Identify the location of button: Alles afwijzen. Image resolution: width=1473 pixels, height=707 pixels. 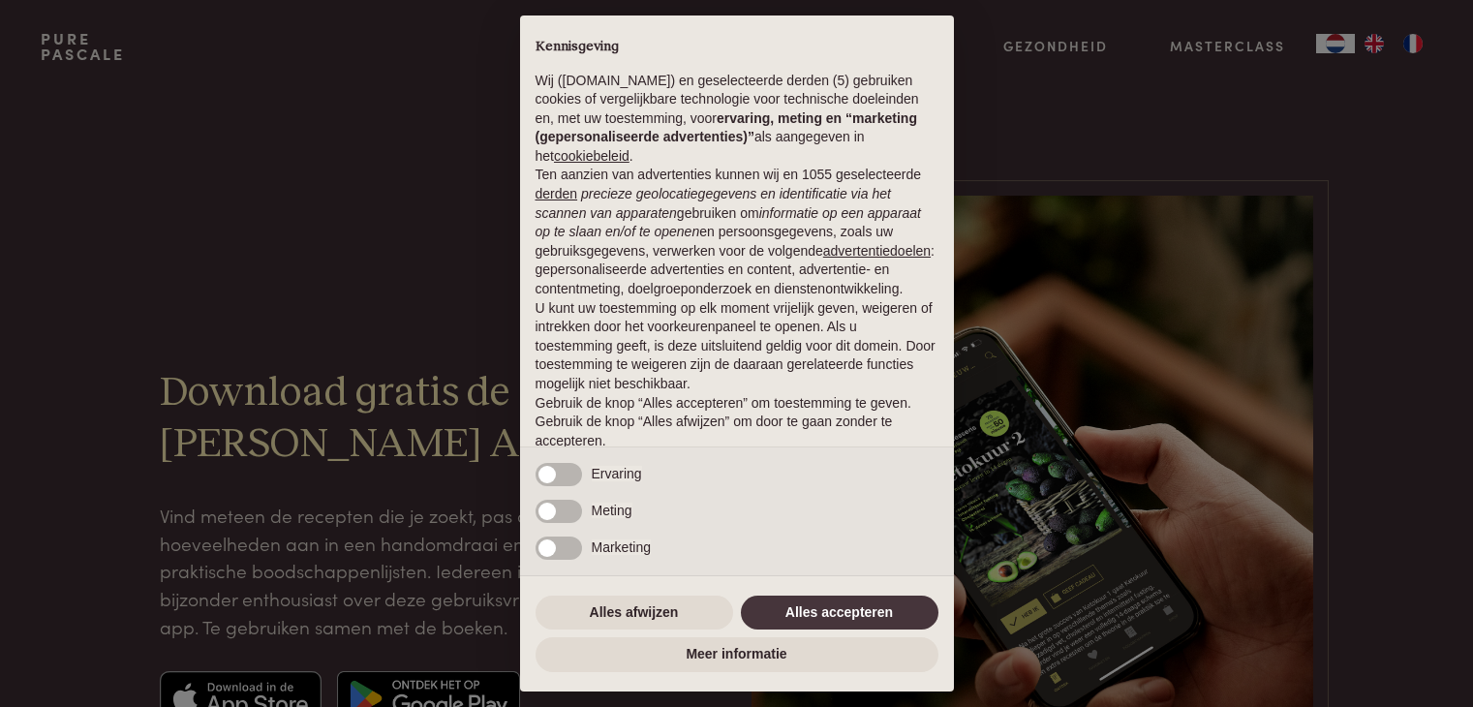
(634, 613).